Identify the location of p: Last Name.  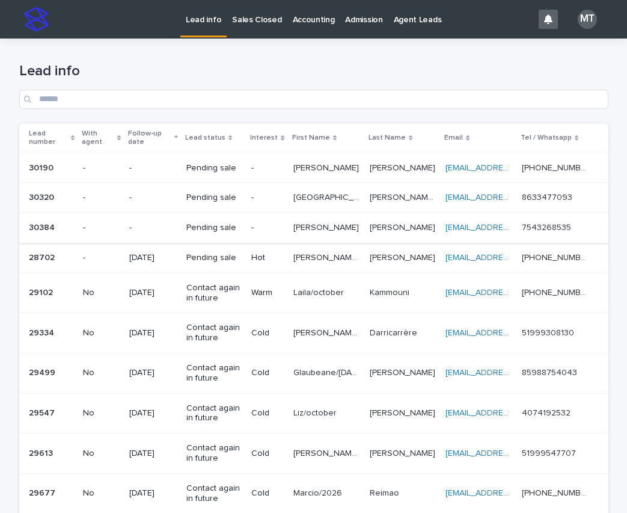
(387, 138).